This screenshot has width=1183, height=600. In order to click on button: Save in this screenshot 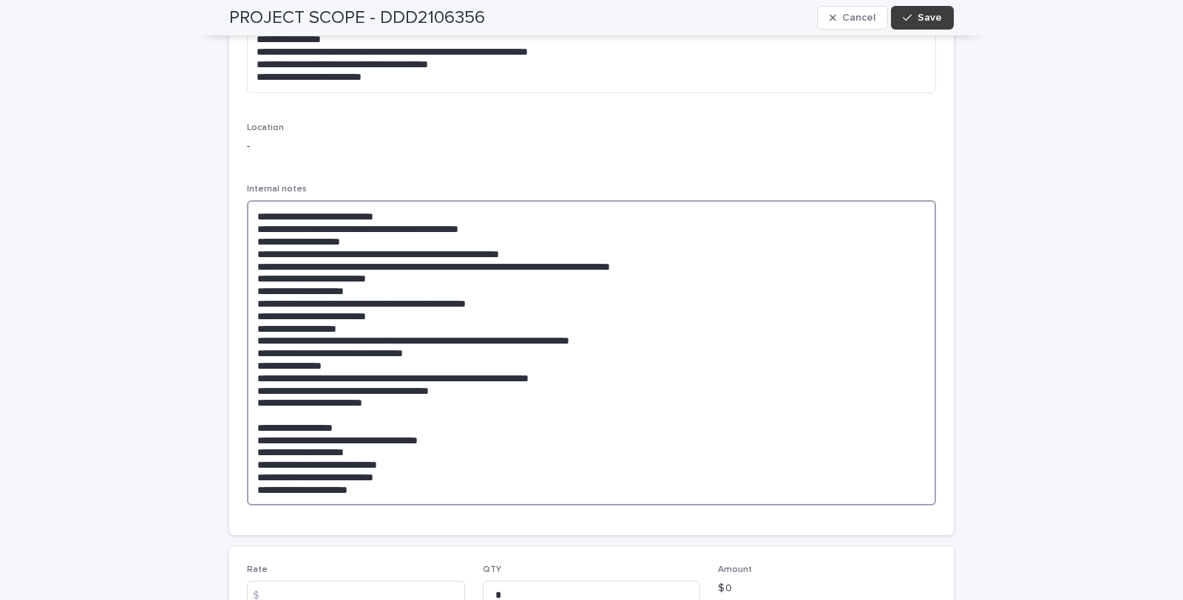, I will do `click(922, 18)`.